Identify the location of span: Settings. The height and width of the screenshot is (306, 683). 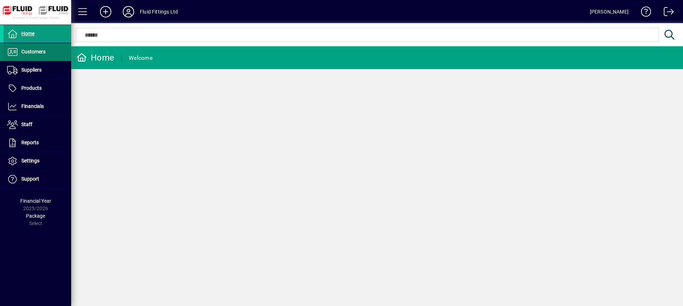
(30, 160).